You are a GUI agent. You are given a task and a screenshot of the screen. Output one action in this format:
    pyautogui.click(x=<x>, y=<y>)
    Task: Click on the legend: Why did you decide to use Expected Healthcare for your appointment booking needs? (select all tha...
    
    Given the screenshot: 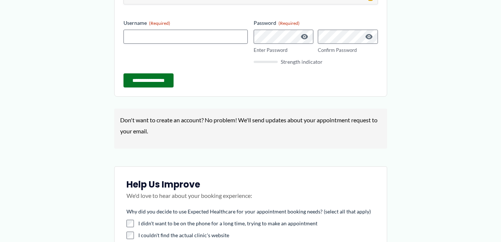 What is the action you would take?
    pyautogui.click(x=248, y=212)
    